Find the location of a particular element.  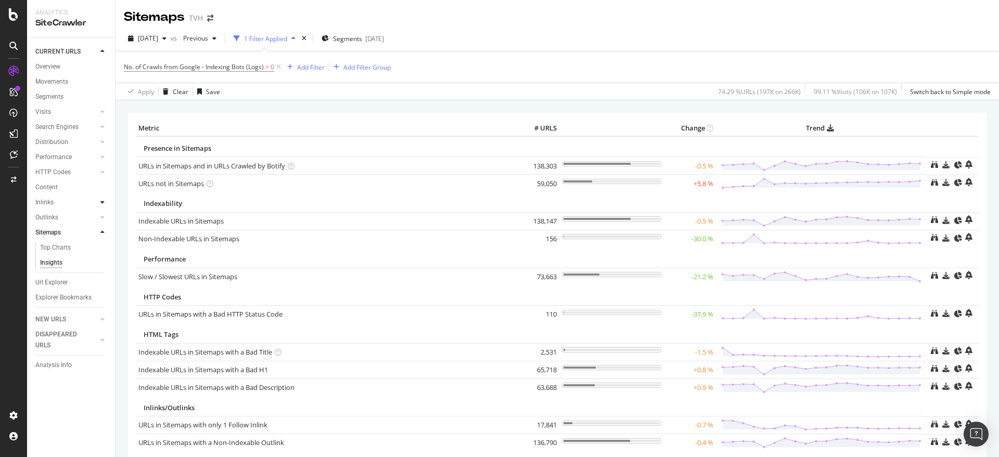

div: Save is located at coordinates (213, 92).